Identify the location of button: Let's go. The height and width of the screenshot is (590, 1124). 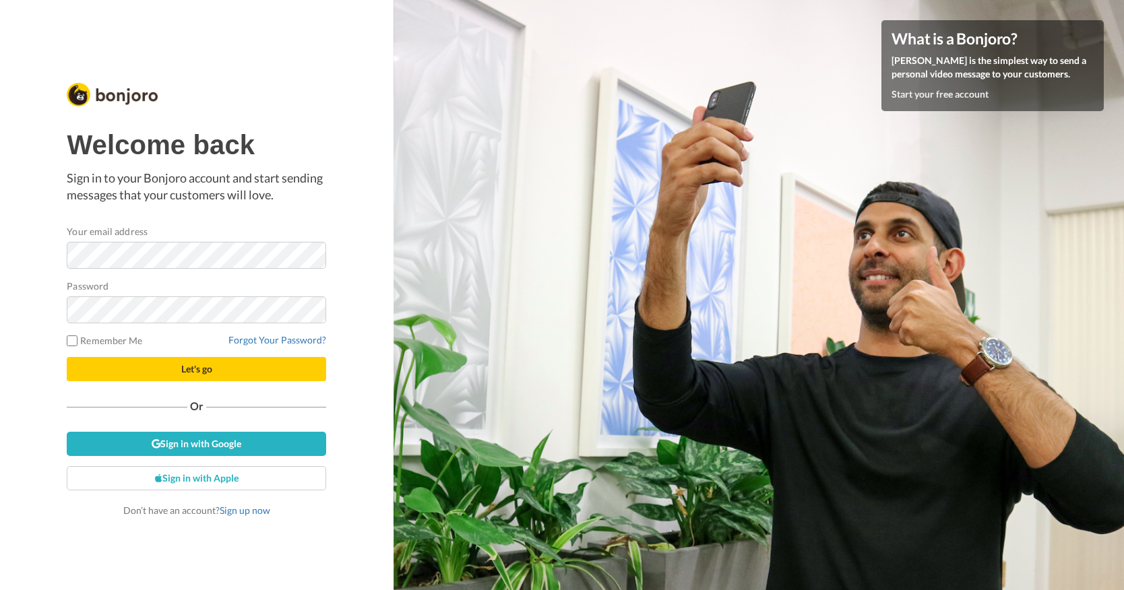
(196, 369).